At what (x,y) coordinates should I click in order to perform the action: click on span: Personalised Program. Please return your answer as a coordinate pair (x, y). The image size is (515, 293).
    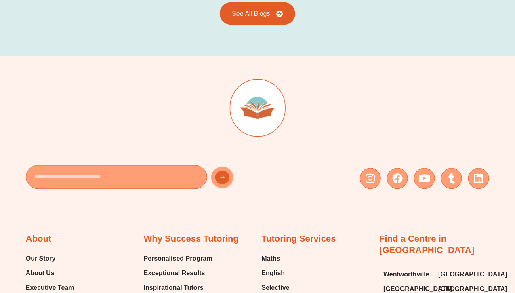
    Looking at the image, I should click on (178, 259).